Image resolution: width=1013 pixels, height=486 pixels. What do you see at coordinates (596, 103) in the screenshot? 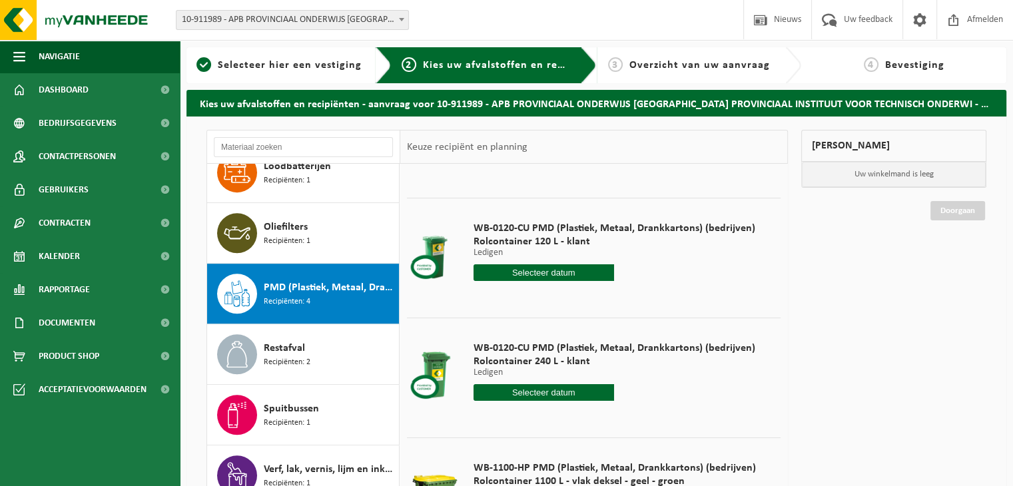
I see `h2: Kies uw afvalstoffen en recipiënten - aanvraag voor 10-911989 - APB PROVINCIAAL ONDERWIJS [GEOGRA...` at bounding box center [596, 103].